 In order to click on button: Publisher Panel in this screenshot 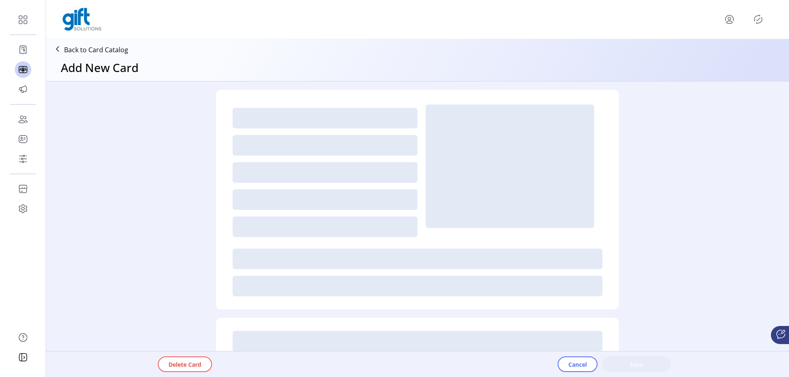, I will do `click(758, 19)`.